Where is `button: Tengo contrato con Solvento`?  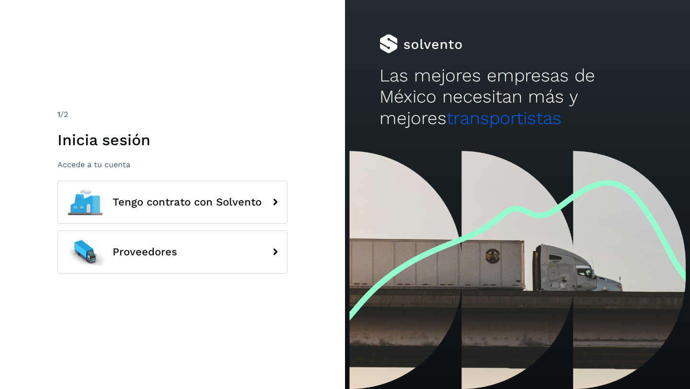 button: Tengo contrato con Solvento is located at coordinates (172, 202).